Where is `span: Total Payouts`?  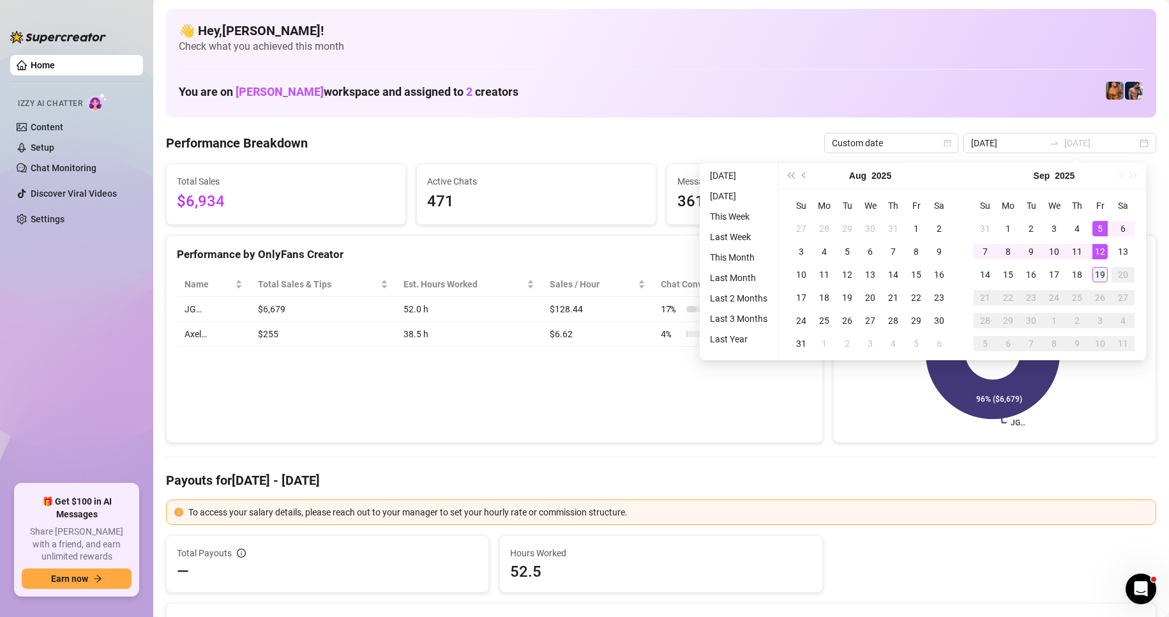
span: Total Payouts is located at coordinates (204, 553).